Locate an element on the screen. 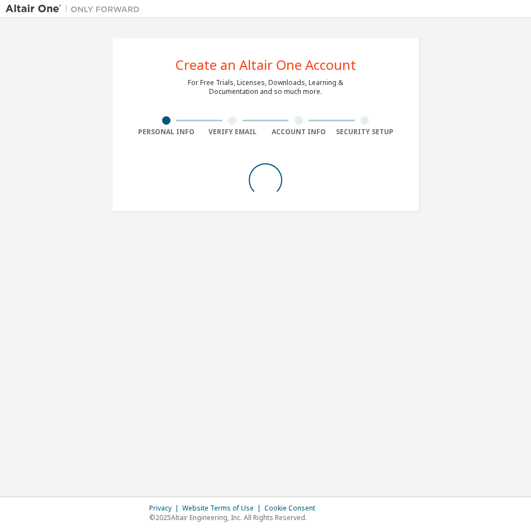 The height and width of the screenshot is (529, 531). p: © 2025 Altair Engineering, Inc. All Rights Reserved. is located at coordinates (235, 517).